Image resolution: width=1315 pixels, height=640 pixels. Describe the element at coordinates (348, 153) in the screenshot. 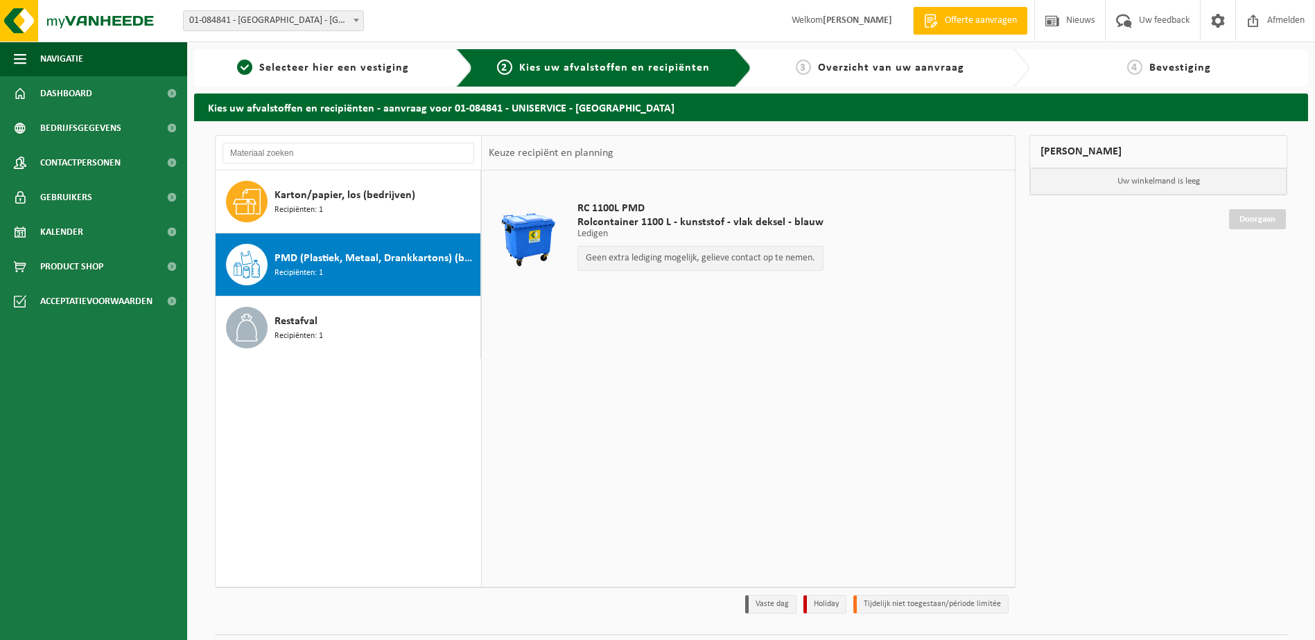

I see `input: Materiaal zoeken` at that location.